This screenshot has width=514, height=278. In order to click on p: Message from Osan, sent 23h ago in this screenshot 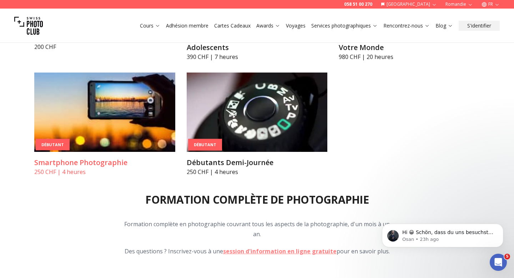, I will do `click(77, 31)`.